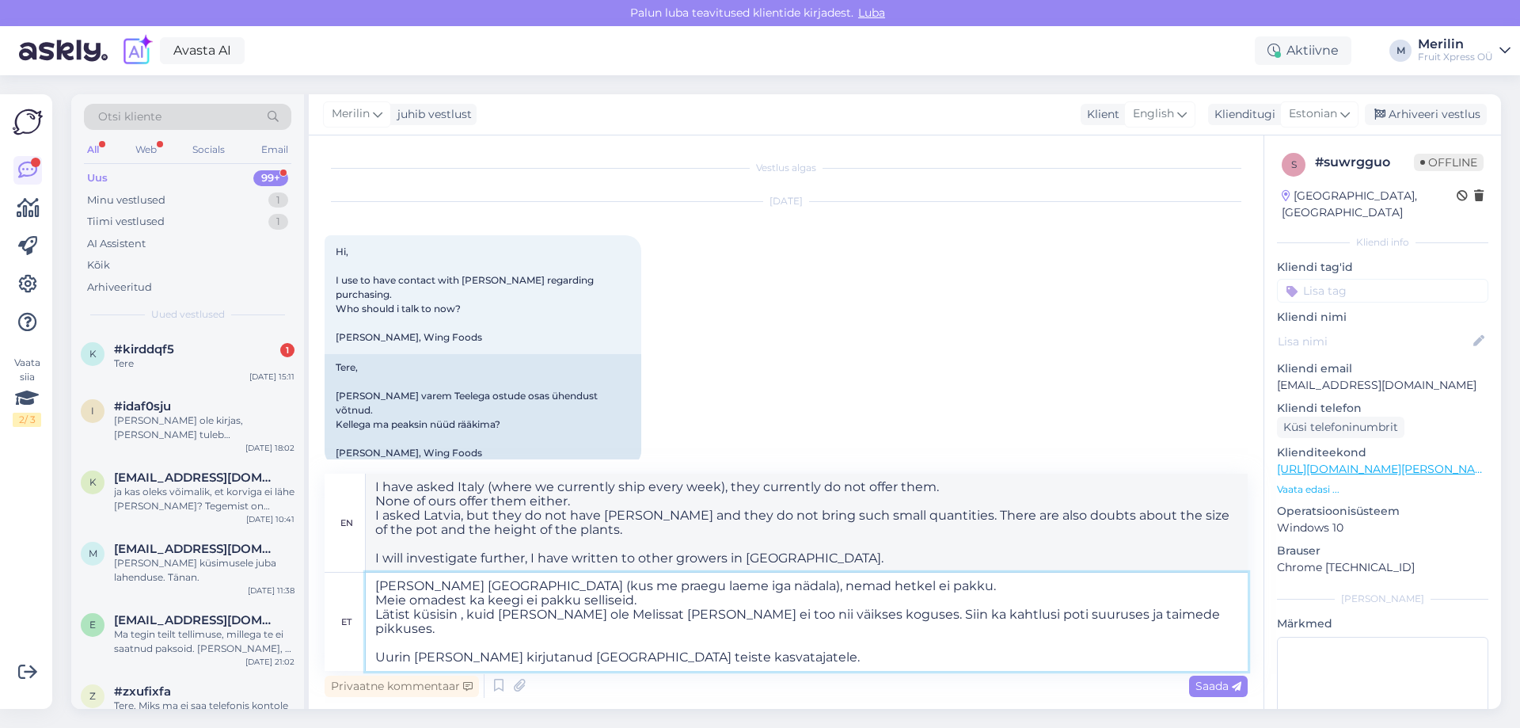 This screenshot has height=728, width=1520. I want to click on p: Brauser, so click(1383, 550).